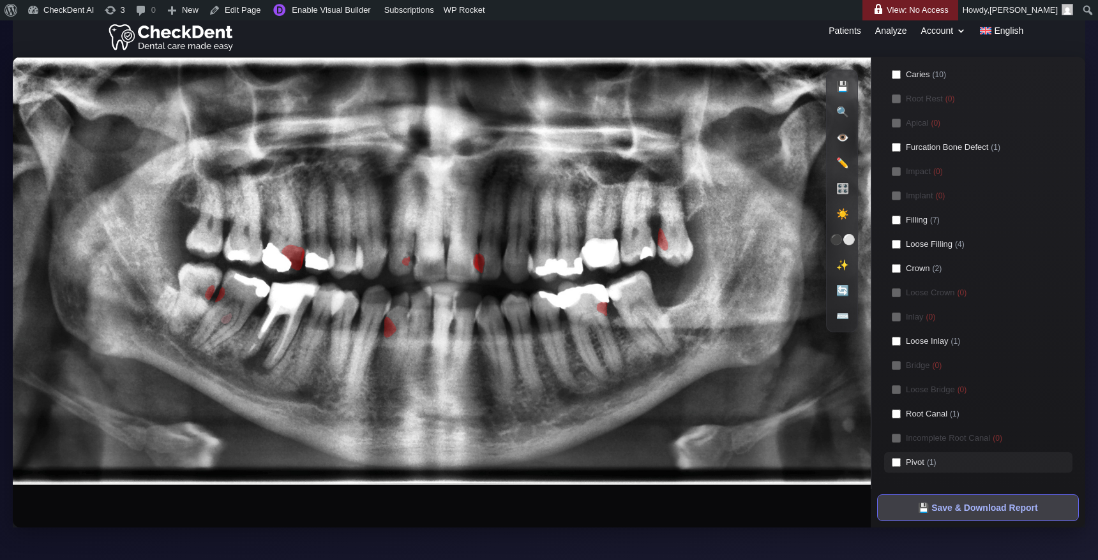  Describe the element at coordinates (978, 508) in the screenshot. I see `button: 💾 Save & Download Report` at that location.